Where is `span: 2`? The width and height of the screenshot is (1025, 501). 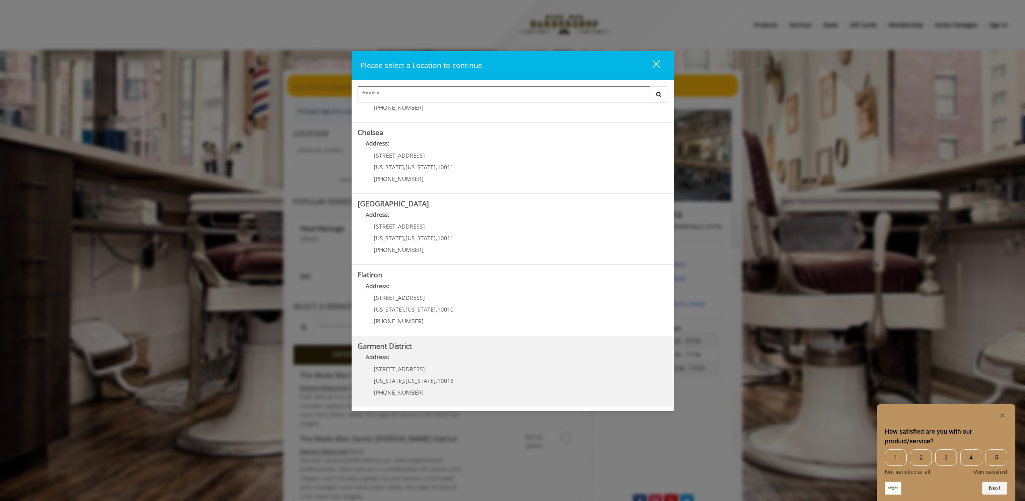 span: 2 is located at coordinates (921, 457).